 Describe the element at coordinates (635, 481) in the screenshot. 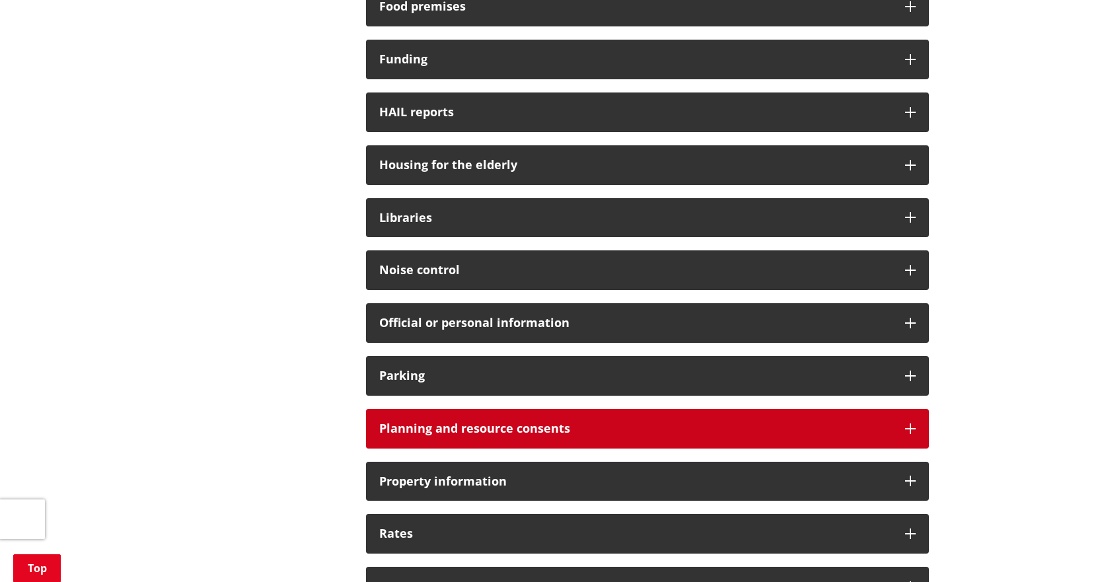

I see `h3: Property information` at that location.